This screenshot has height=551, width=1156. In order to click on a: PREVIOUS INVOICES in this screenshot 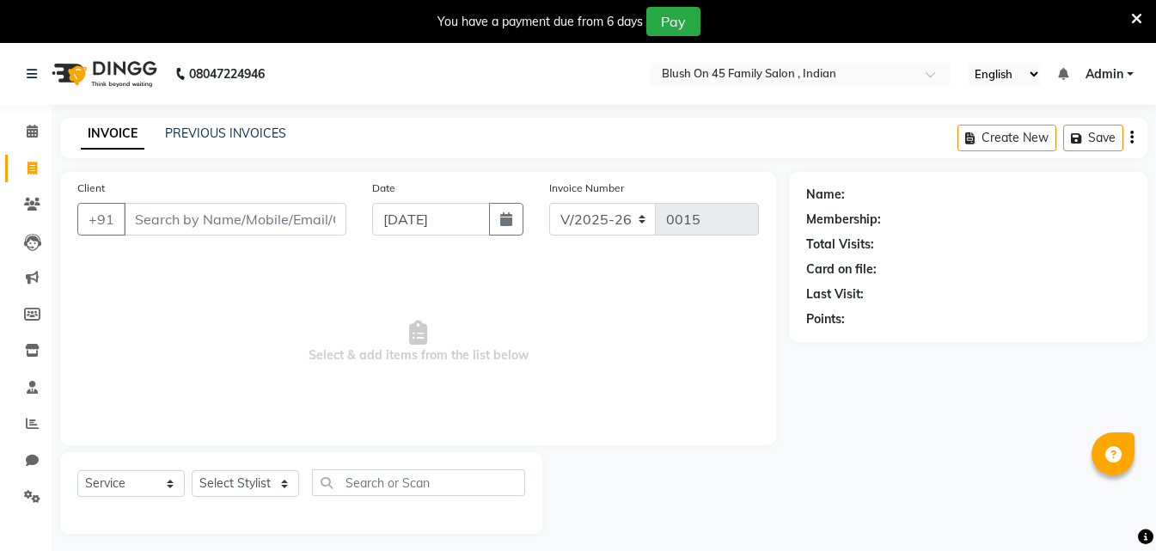, I will do `click(225, 133)`.